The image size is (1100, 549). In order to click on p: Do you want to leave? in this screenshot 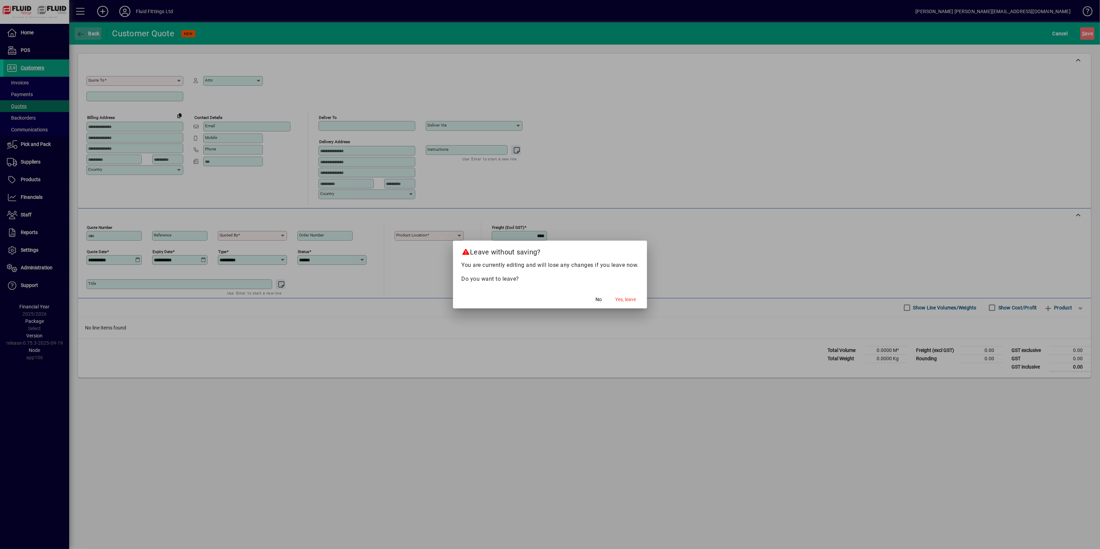, I will do `click(550, 279)`.